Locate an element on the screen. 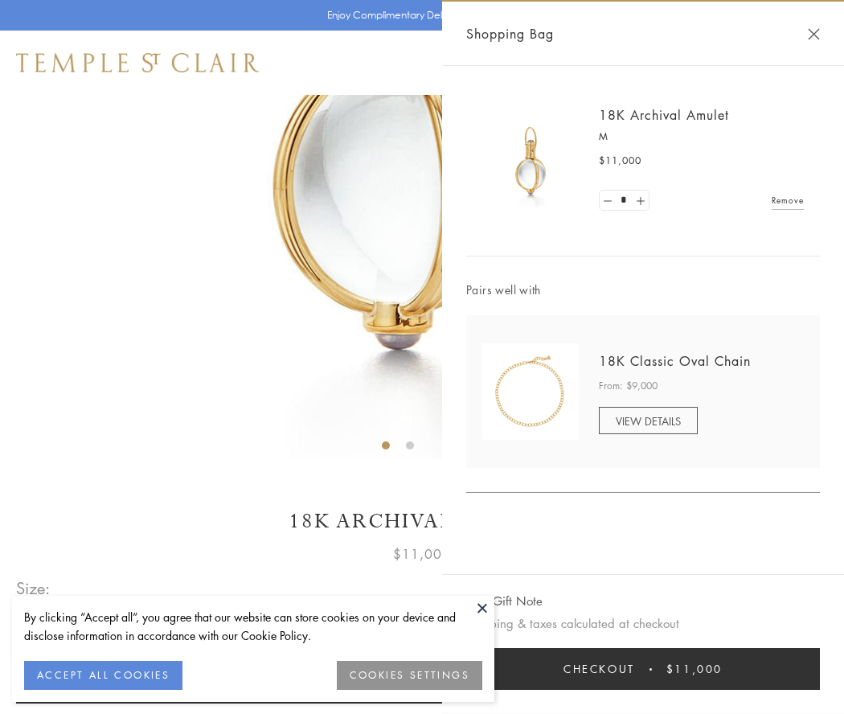 This screenshot has width=844, height=714. div: By clicking “Accept all”, you agree that our website can store cookies on your device and disclos... is located at coordinates (253, 626).